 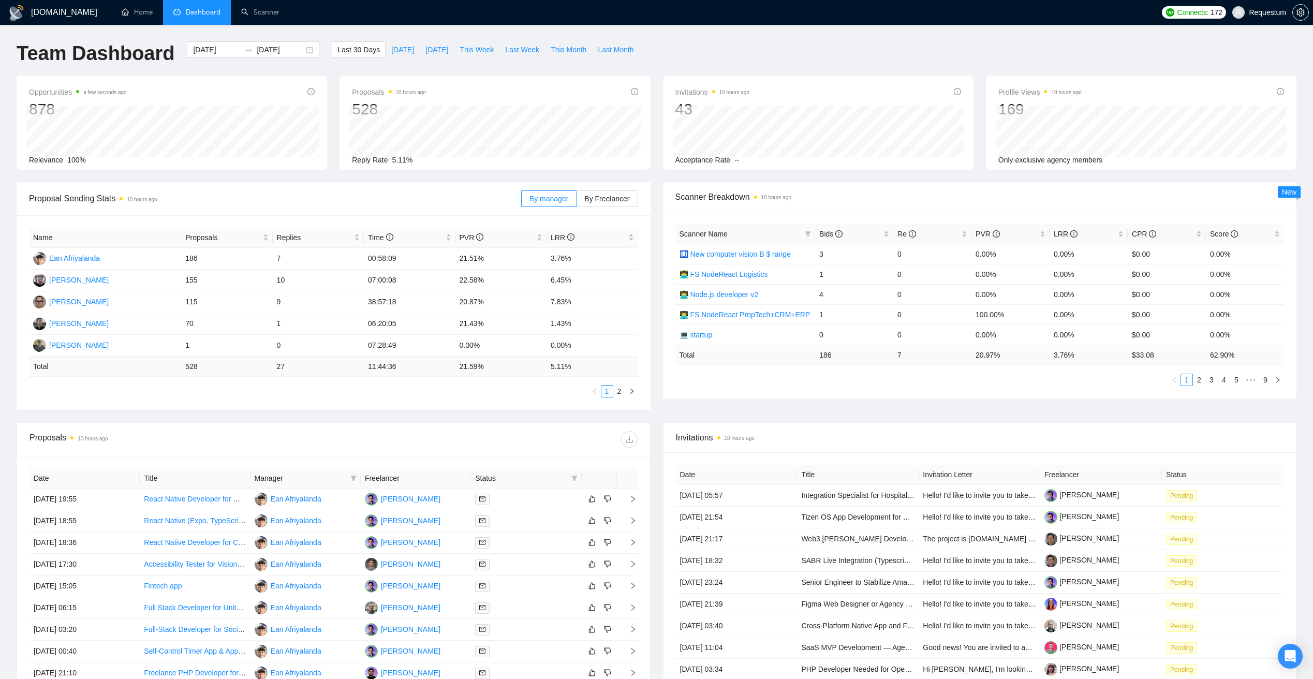 I want to click on span: Connects:, so click(x=1193, y=12).